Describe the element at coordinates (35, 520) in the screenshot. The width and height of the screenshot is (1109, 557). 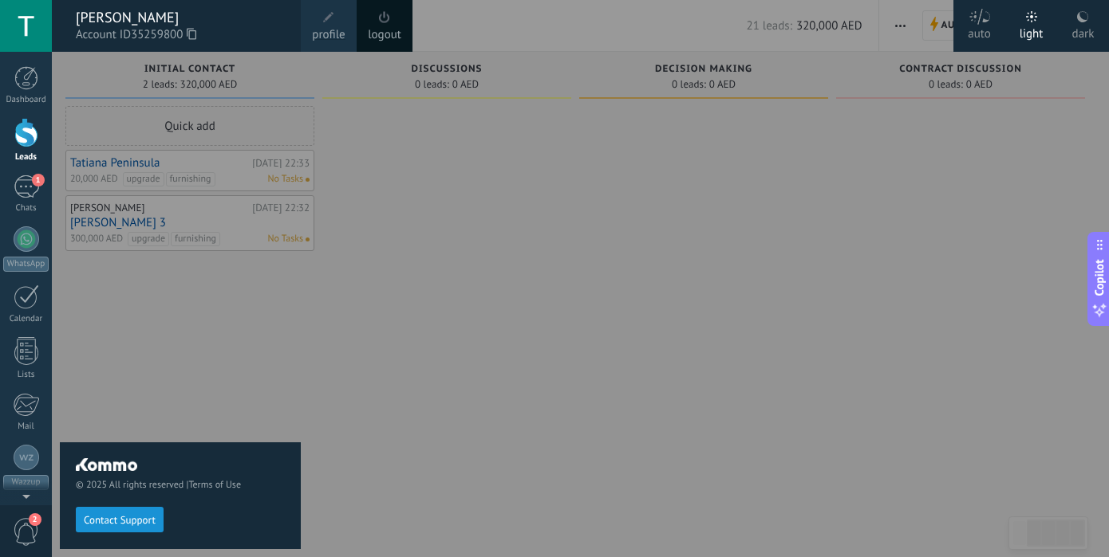
I see `span: 2` at that location.